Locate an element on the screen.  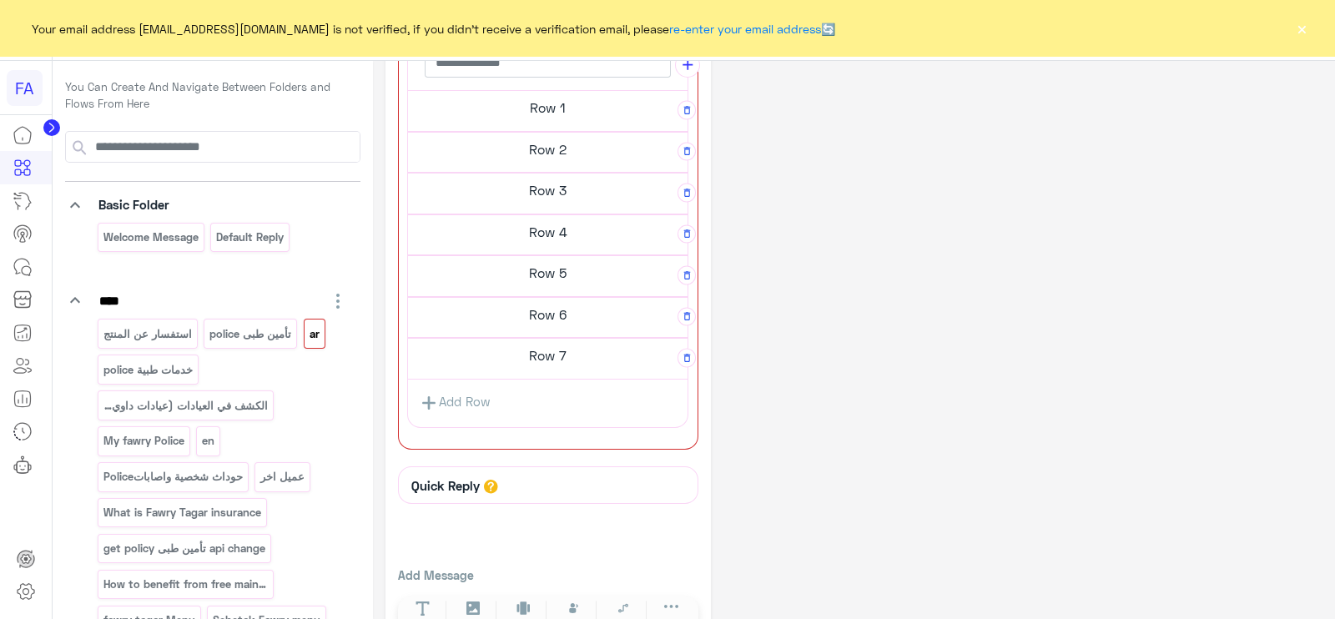
p: Default reply is located at coordinates (250, 237).